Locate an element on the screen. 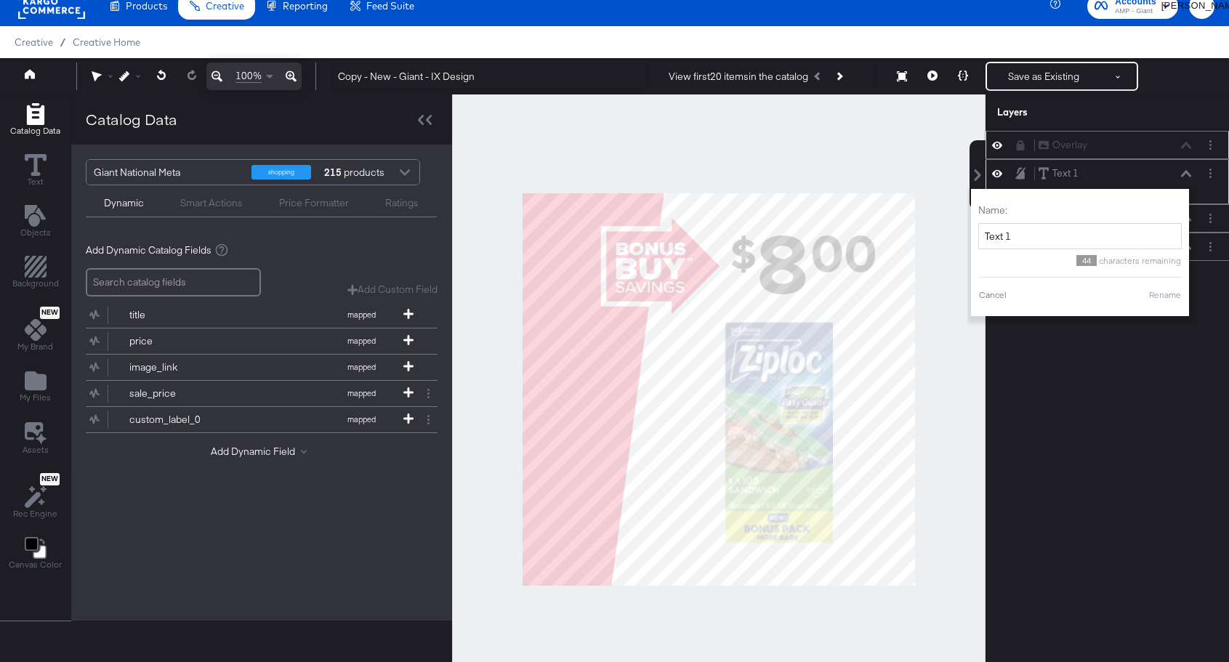 Image resolution: width=1229 pixels, height=662 pixels. div: Layers is located at coordinates (1071, 112).